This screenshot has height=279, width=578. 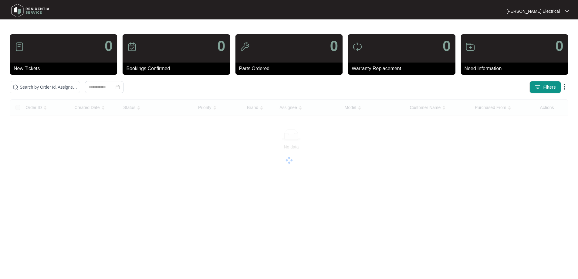 I want to click on p: Warranty Replacement, so click(x=403, y=69).